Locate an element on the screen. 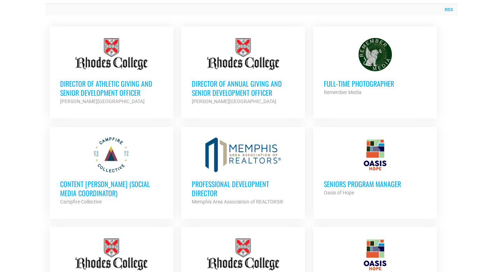 This screenshot has width=503, height=272. h3: Seniors Program Manager is located at coordinates (375, 184).